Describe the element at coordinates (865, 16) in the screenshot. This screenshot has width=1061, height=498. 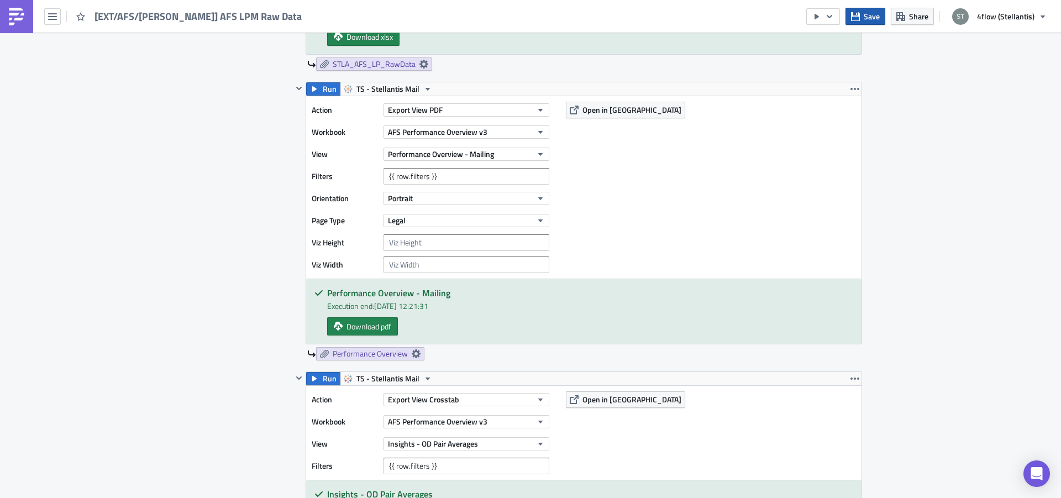
I see `button: Save` at that location.